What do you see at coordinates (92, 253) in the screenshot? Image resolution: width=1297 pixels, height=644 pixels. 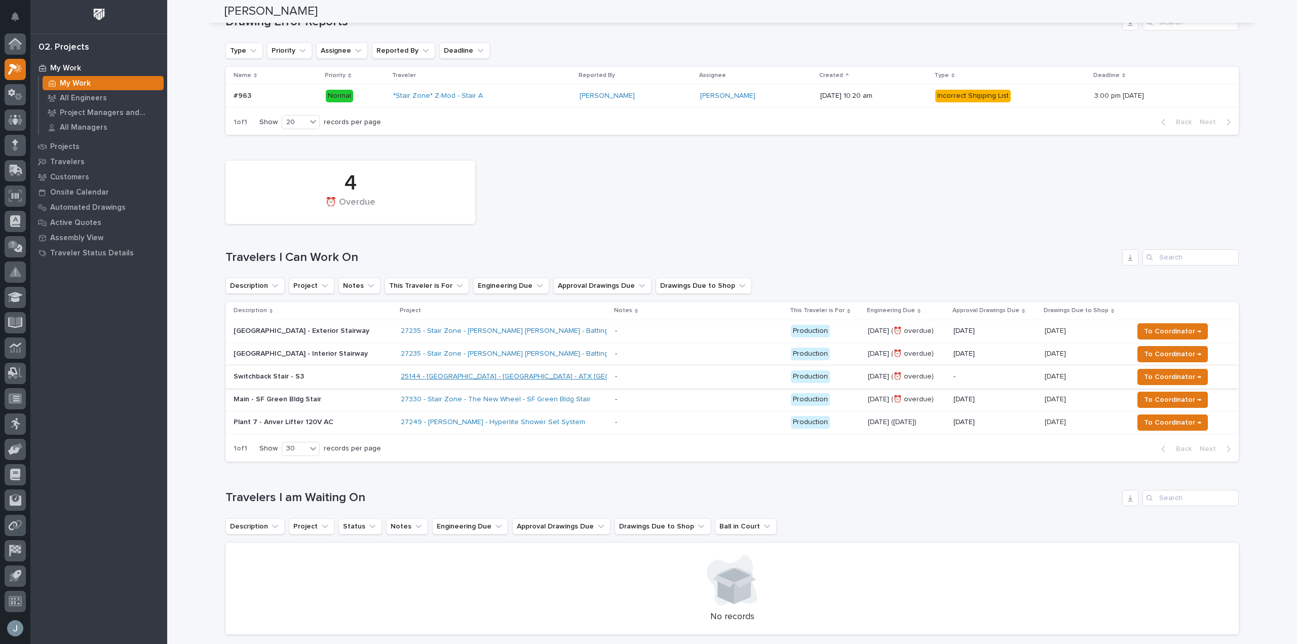 I see `p: Traveler Status Details` at bounding box center [92, 253].